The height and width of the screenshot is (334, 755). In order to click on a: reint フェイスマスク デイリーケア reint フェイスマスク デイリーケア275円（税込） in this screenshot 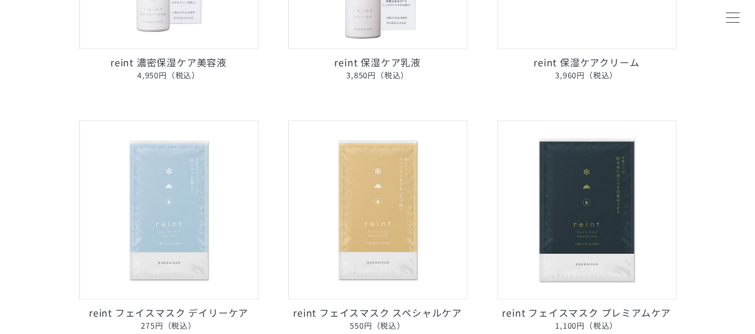, I will do `click(169, 226)`.